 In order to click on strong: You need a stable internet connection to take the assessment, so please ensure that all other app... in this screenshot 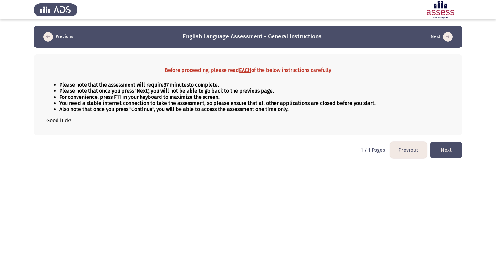, I will do `click(217, 103)`.